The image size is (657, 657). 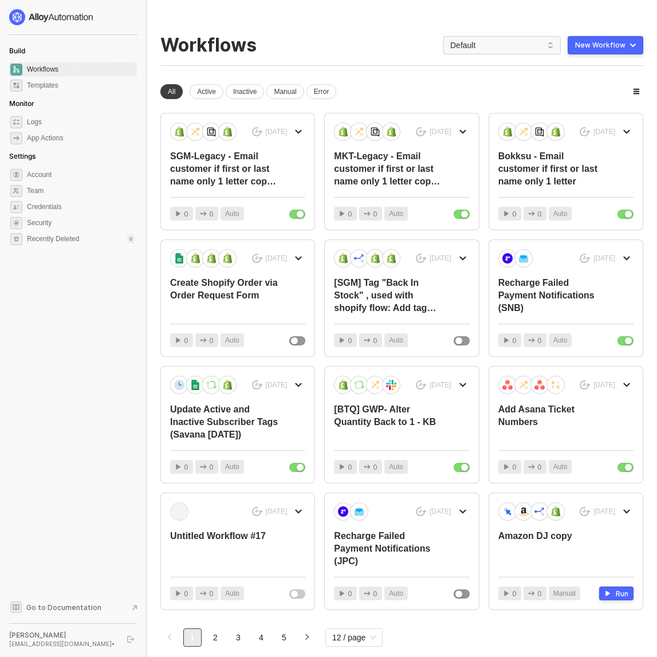 What do you see at coordinates (552, 422) in the screenshot?
I see `div: Add Asana Ticket Numbers` at bounding box center [552, 422].